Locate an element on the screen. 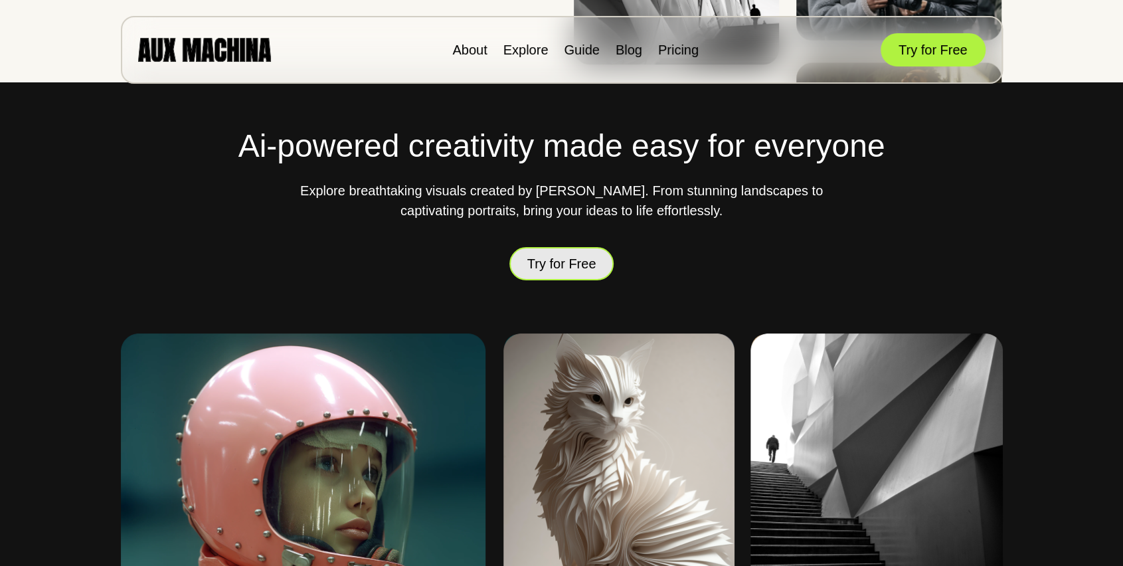 The image size is (1123, 566). a: Explore is located at coordinates (526, 50).